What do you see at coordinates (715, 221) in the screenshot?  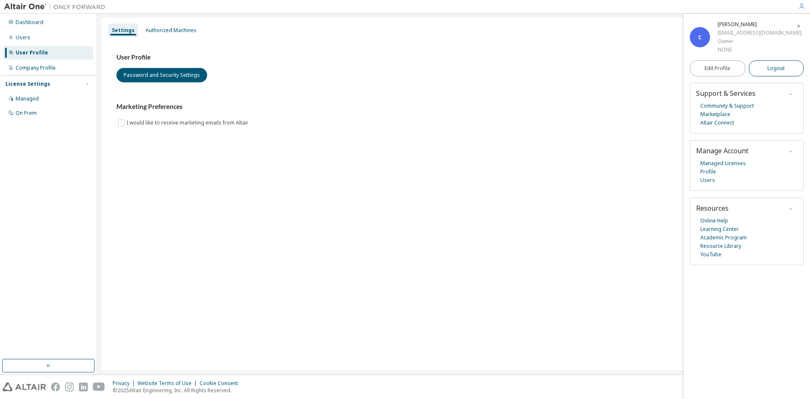 I see `a: Online Help` at bounding box center [715, 221].